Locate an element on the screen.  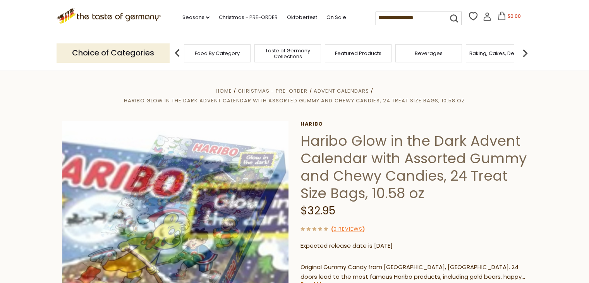
img: previous arrow is located at coordinates (177, 53).